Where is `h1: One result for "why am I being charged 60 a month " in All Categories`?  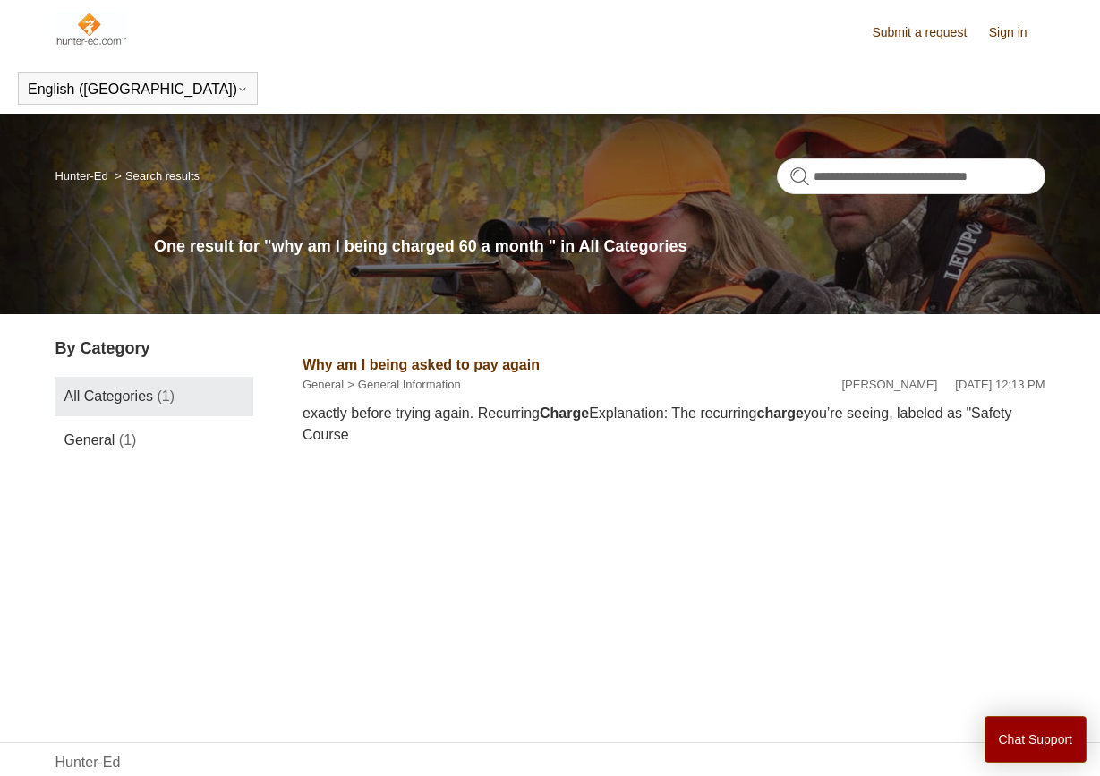 h1: One result for "why am I being charged 60 a month " in All Categories is located at coordinates (599, 246).